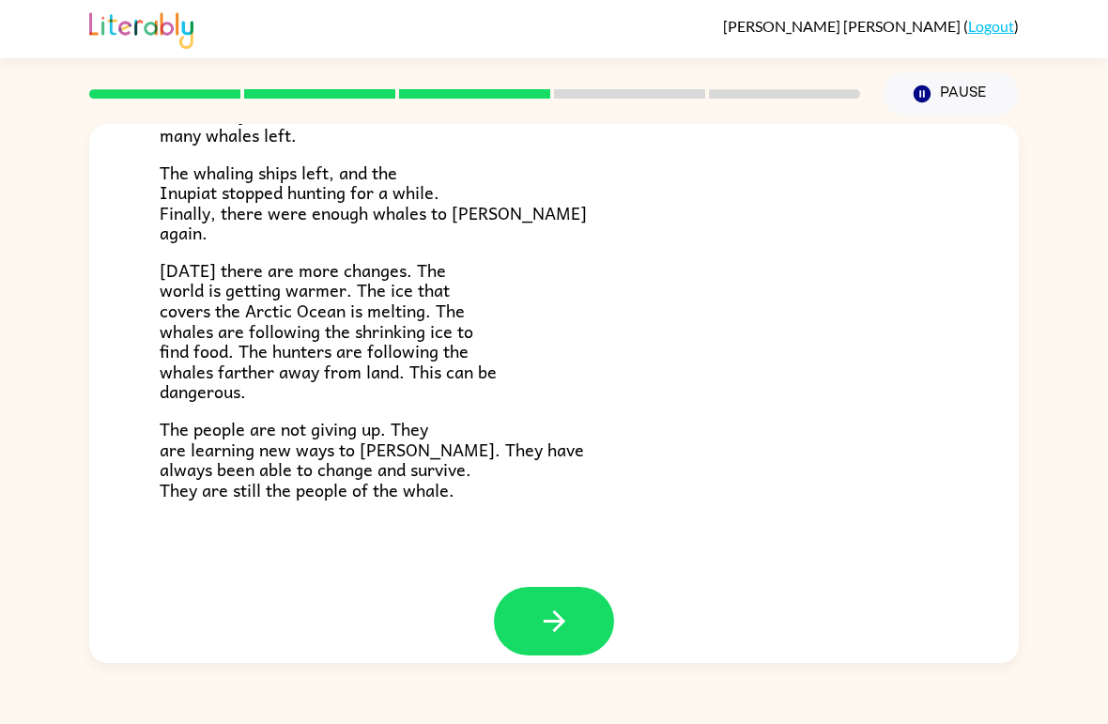 The image size is (1108, 724). I want to click on img: Literably, so click(141, 28).